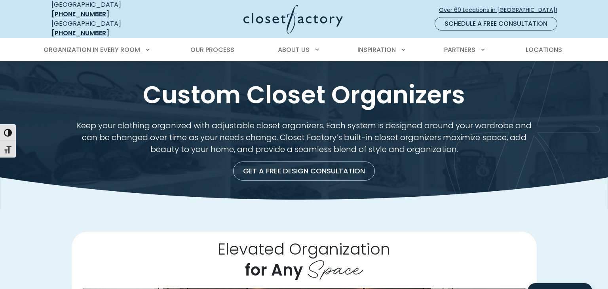  I want to click on h1: Custom Closet Organizers, so click(304, 95).